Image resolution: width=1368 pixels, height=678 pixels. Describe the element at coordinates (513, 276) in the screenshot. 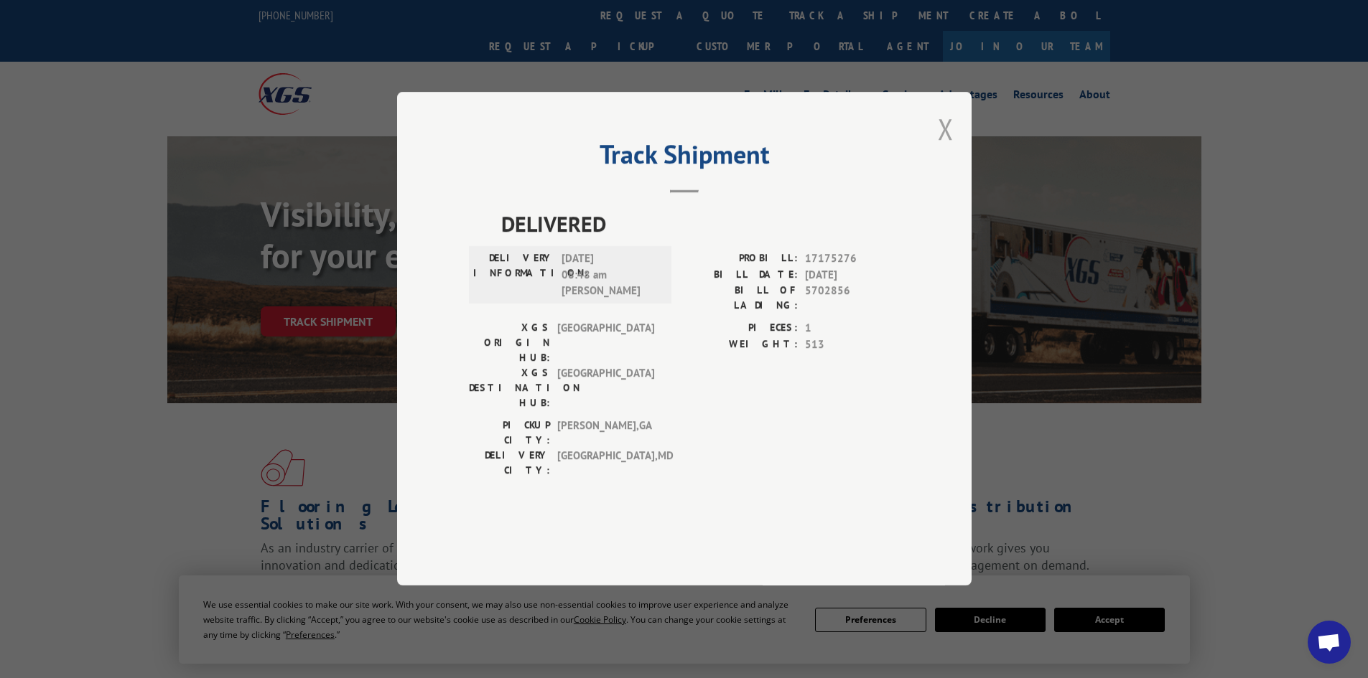

I see `label: DELIVERY INFORMATION:` at that location.